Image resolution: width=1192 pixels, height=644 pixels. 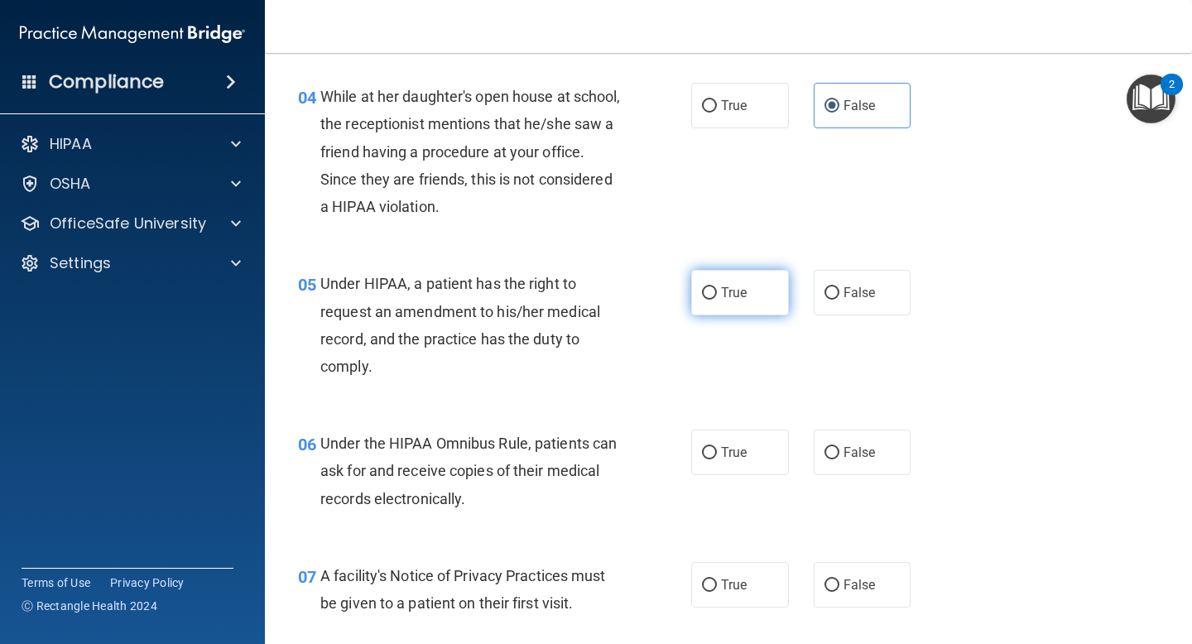 What do you see at coordinates (89, 606) in the screenshot?
I see `span: Ⓒ Rectangle Health 2024` at bounding box center [89, 606].